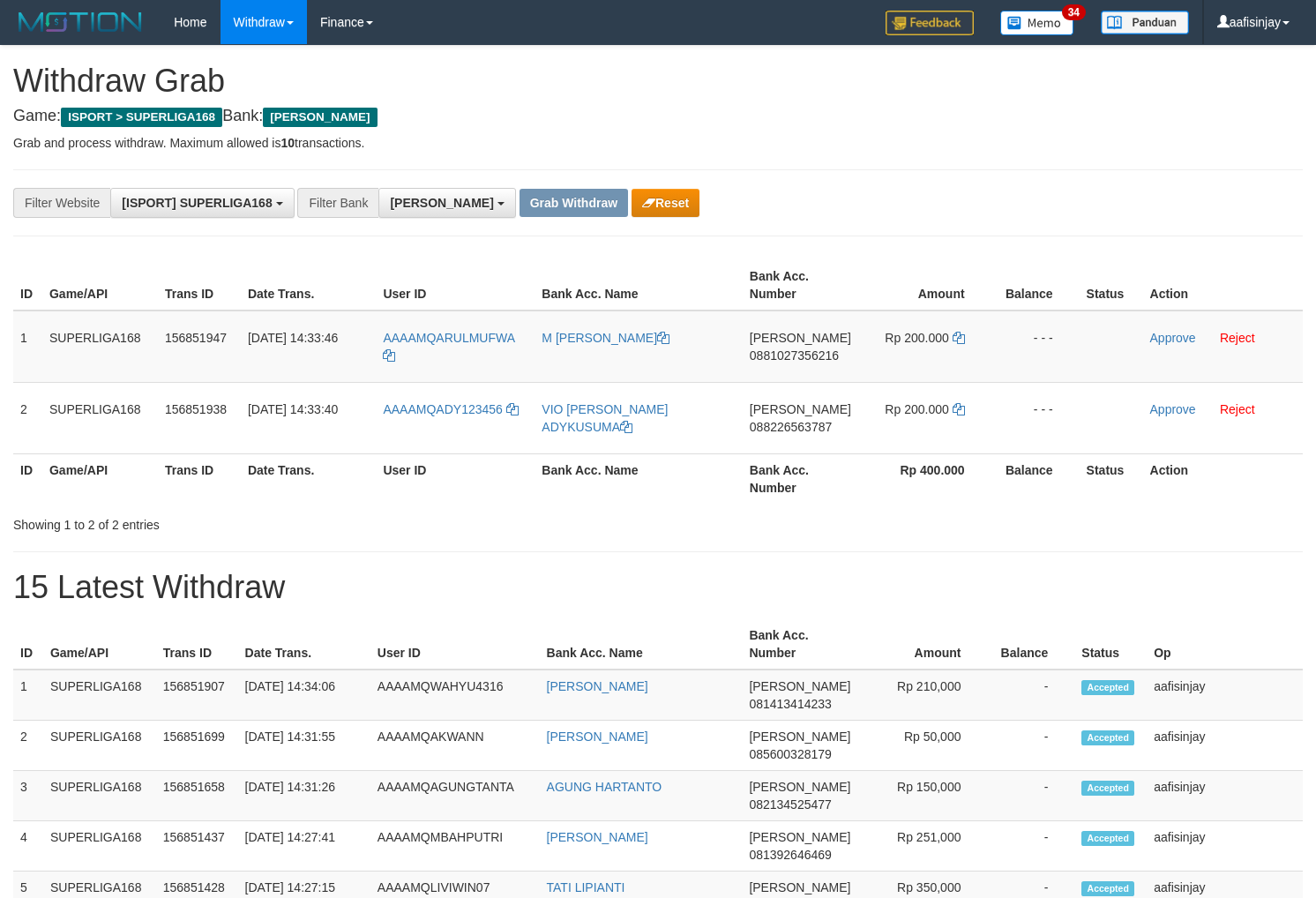  What do you see at coordinates (930, 23) in the screenshot?
I see `img: Feedback.jpg` at bounding box center [930, 23].